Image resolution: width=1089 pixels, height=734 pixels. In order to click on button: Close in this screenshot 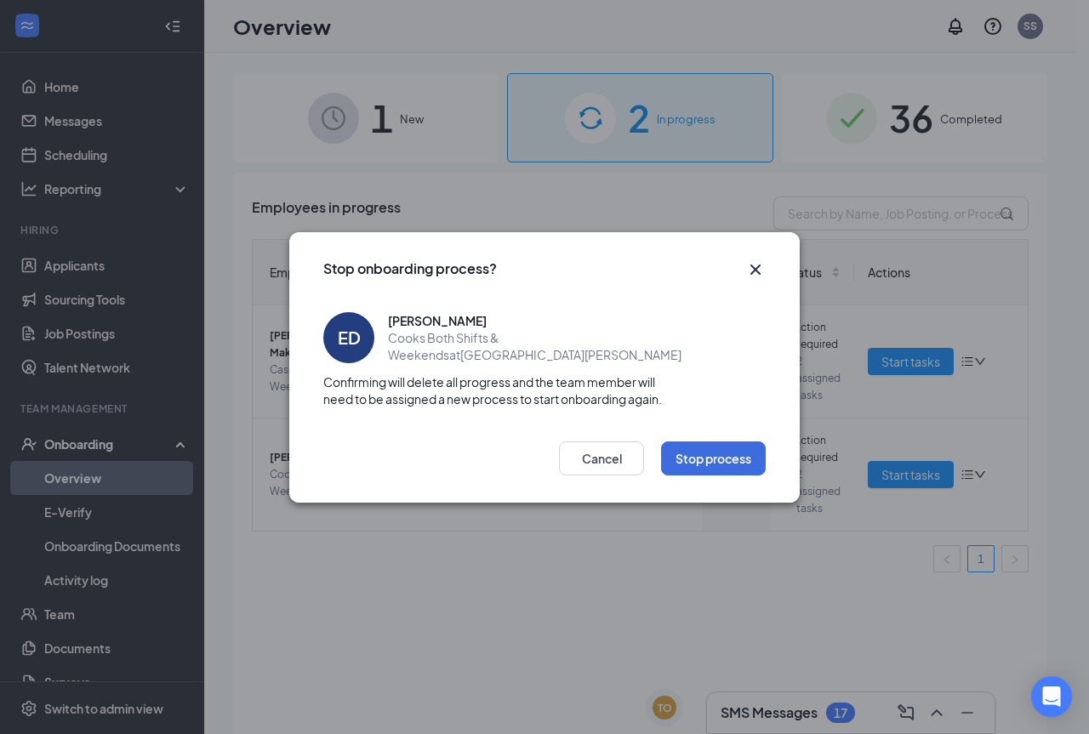, I will do `click(755, 270)`.